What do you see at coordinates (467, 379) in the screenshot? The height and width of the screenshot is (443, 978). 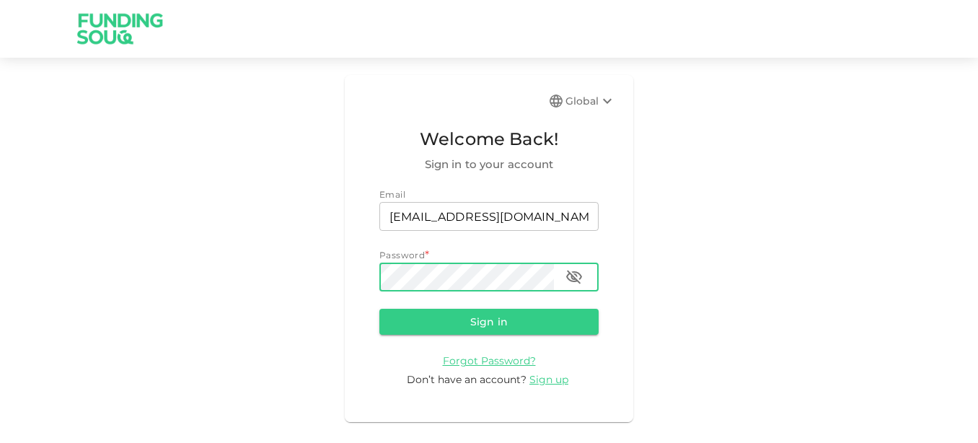 I see `span: Don’t have an account?` at bounding box center [467, 379].